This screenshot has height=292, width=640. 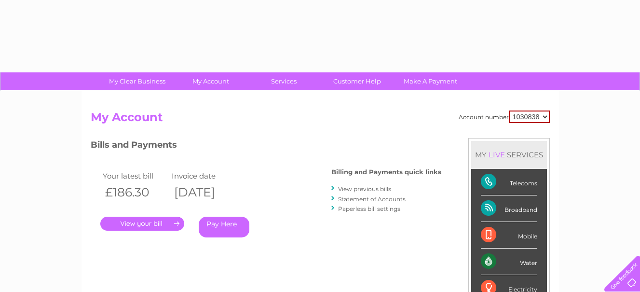 What do you see at coordinates (430, 81) in the screenshot?
I see `a: Make A Payment` at bounding box center [430, 81].